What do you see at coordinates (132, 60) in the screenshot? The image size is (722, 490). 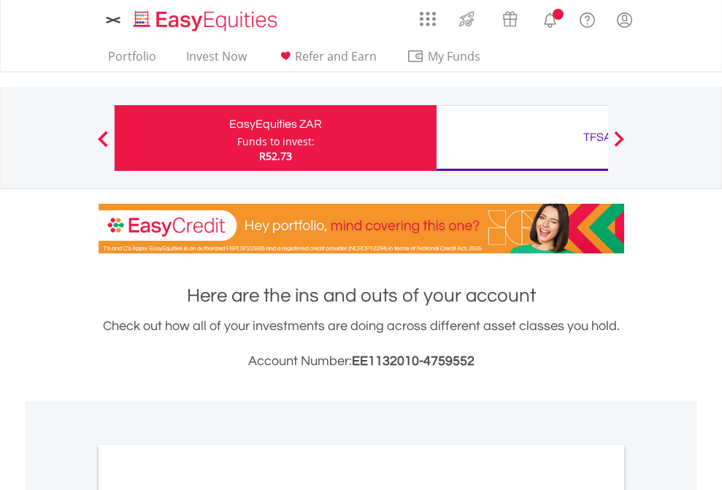 I see `a: Portfolio` at bounding box center [132, 60].